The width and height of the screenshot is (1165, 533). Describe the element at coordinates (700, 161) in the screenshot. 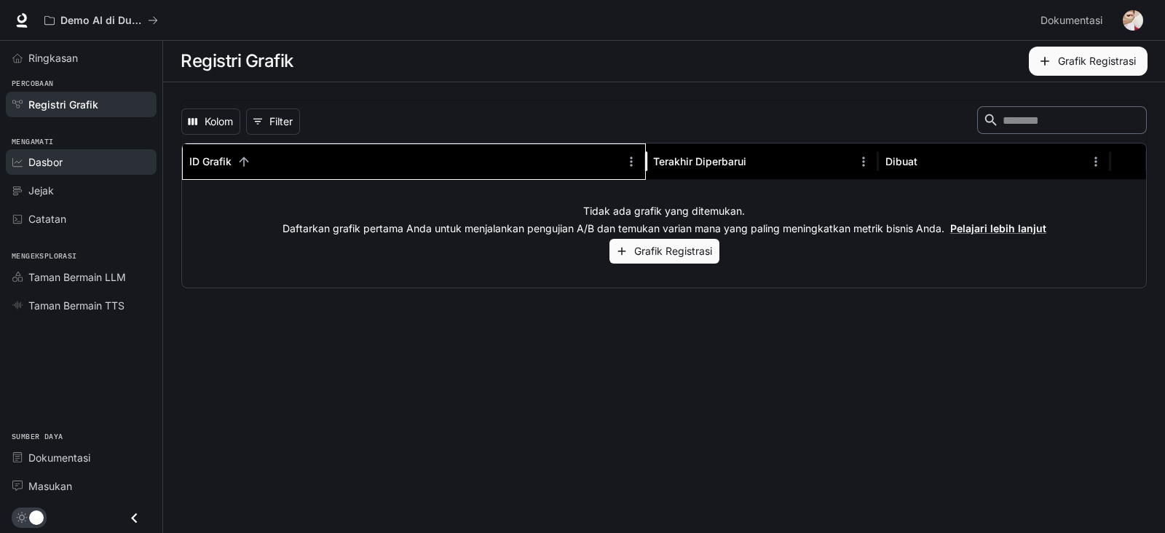

I see `font: Terakhir Diperbarui` at that location.